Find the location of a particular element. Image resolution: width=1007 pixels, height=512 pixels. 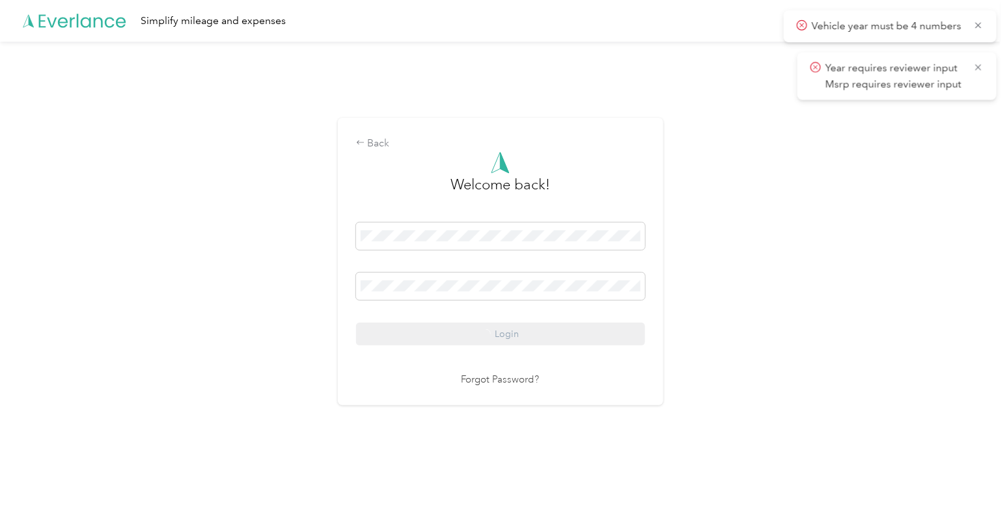

p: Vehicle year must be 4 numbers is located at coordinates (888, 26).